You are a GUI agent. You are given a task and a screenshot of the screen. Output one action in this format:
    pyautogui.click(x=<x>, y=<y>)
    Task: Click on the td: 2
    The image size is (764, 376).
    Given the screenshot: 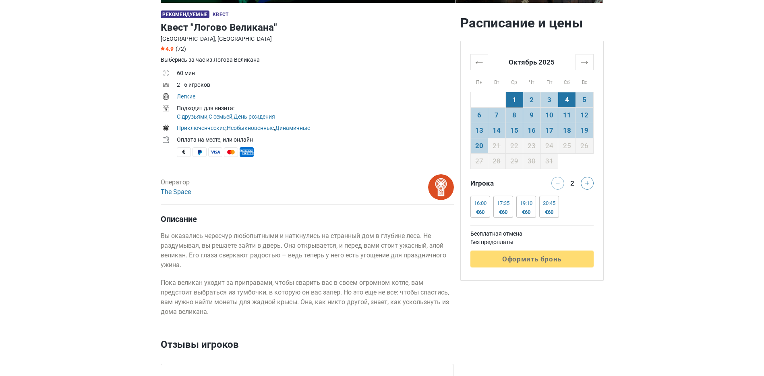 What is the action you would take?
    pyautogui.click(x=532, y=100)
    